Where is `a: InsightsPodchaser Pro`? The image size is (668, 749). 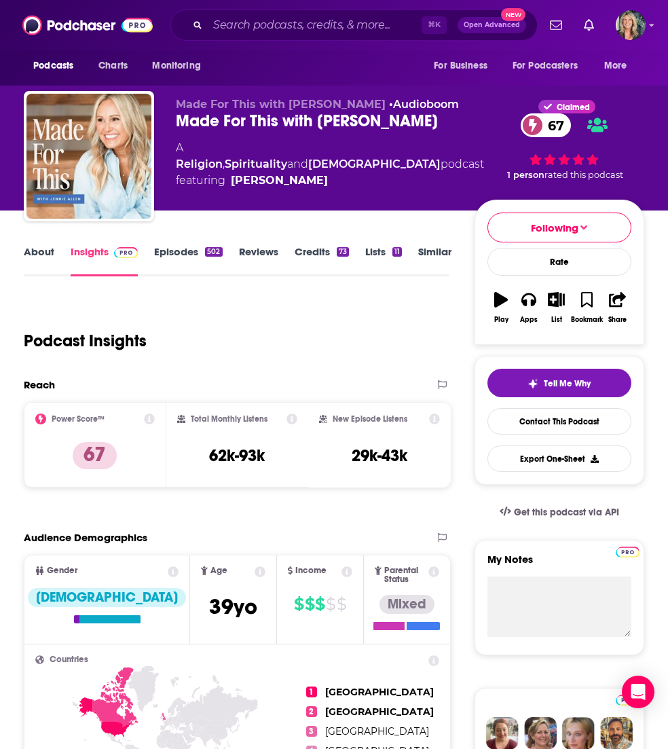
a: InsightsPodchaser Pro is located at coordinates (104, 261).